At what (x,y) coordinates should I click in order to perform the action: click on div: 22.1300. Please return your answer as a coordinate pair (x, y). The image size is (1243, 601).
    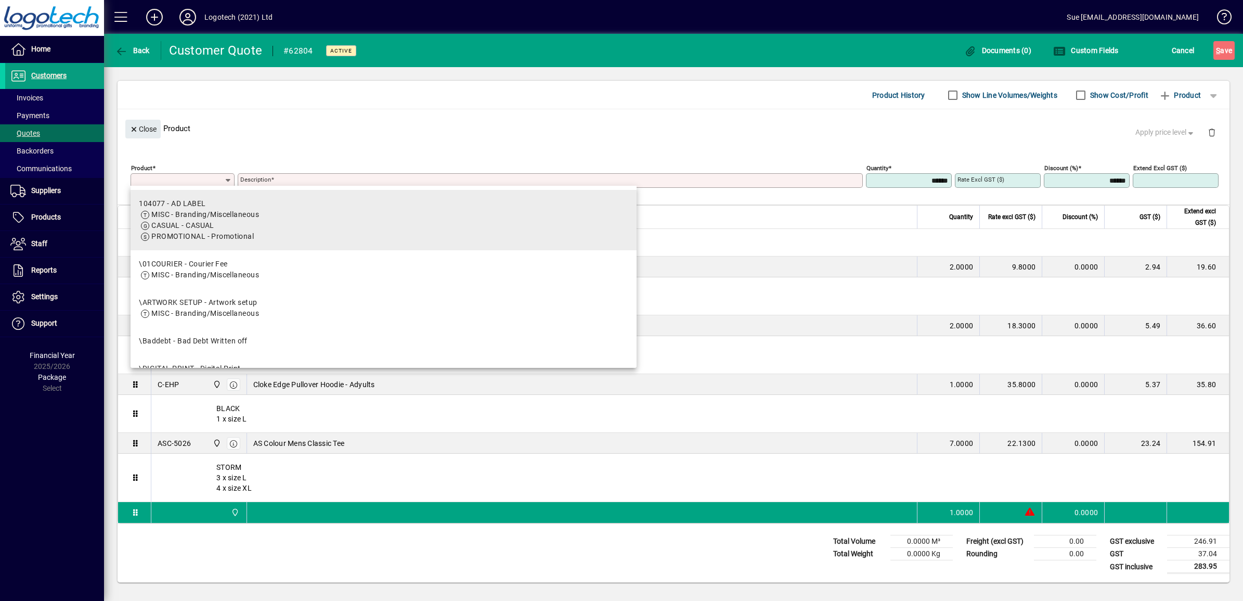
    Looking at the image, I should click on (1010, 443).